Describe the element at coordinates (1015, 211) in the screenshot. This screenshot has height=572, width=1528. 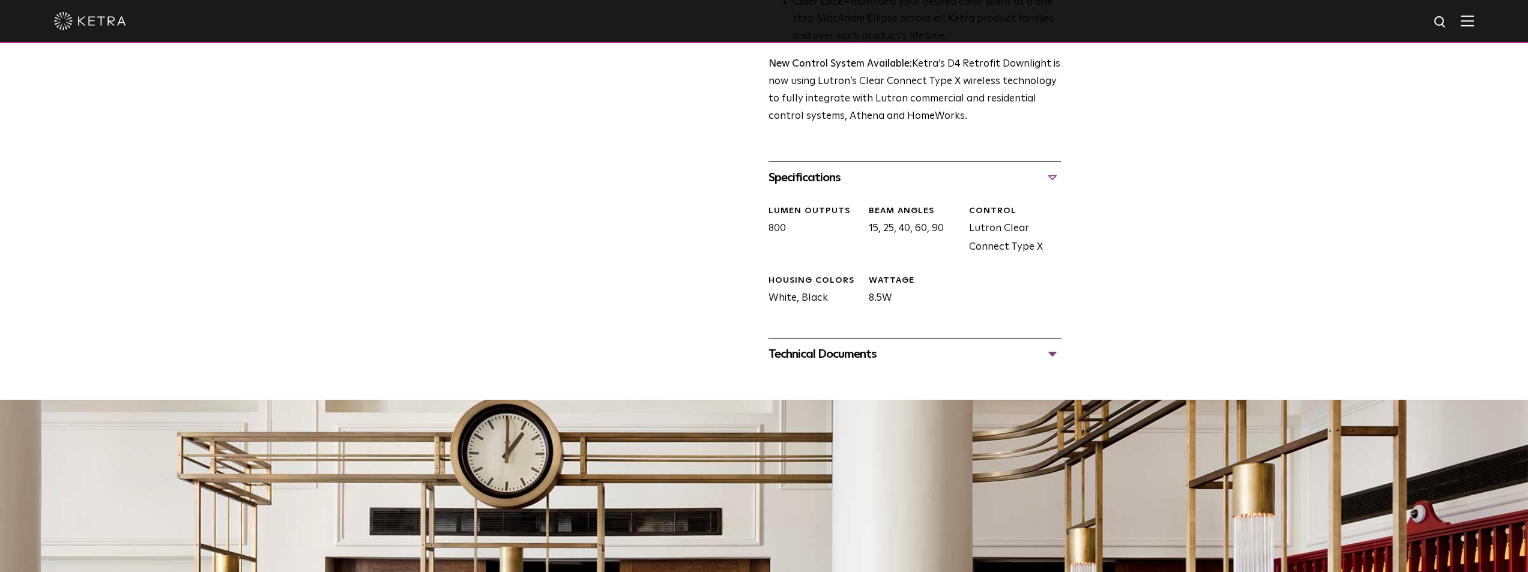
I see `div: CONTROL` at that location.